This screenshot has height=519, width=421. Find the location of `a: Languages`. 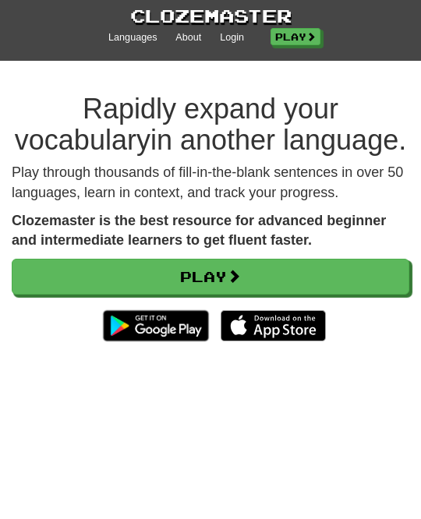

a: Languages is located at coordinates (132, 38).